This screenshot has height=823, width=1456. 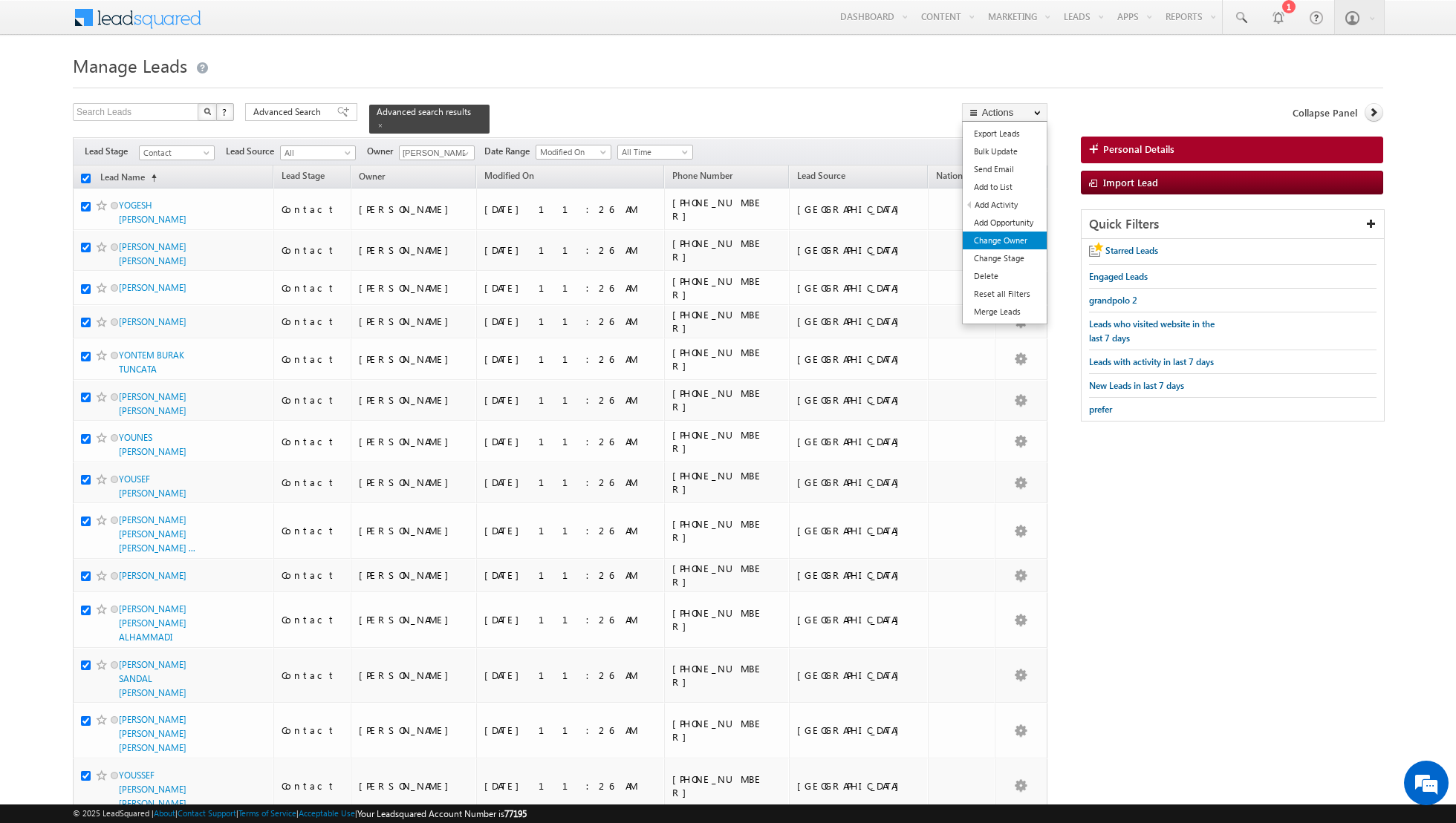 I want to click on span: Modified On, so click(x=571, y=153).